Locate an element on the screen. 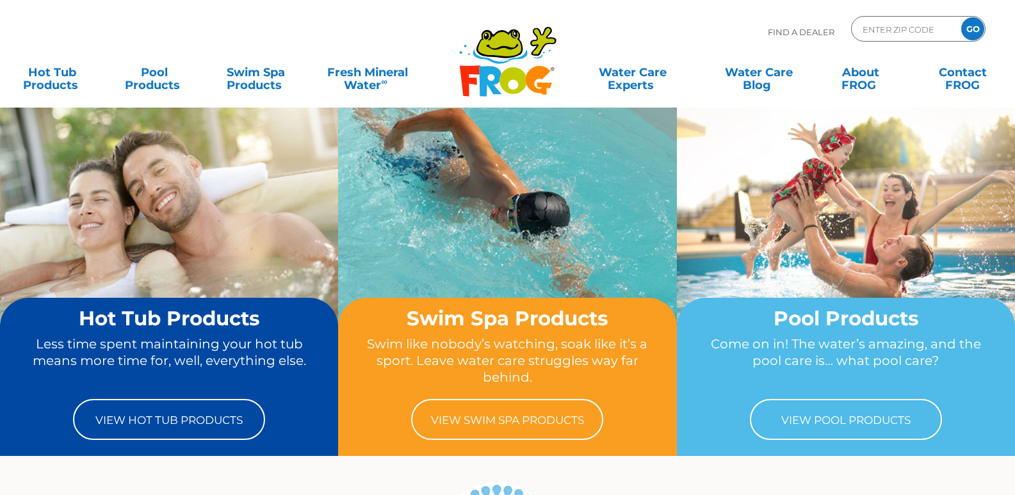 This screenshot has width=1015, height=495. h2: Swim Spa Products is located at coordinates (507, 318).